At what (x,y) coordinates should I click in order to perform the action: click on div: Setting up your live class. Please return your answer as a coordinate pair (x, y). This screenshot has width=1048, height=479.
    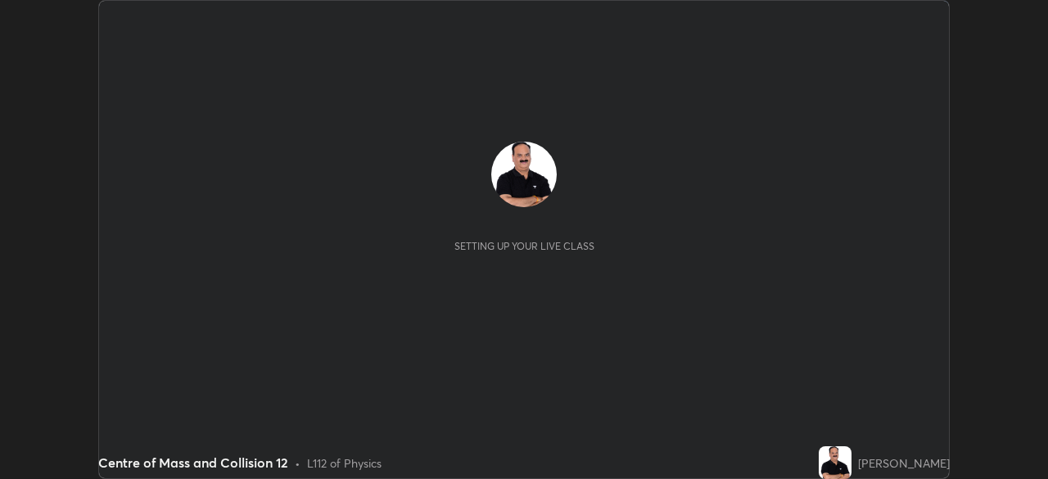
    Looking at the image, I should click on (524, 246).